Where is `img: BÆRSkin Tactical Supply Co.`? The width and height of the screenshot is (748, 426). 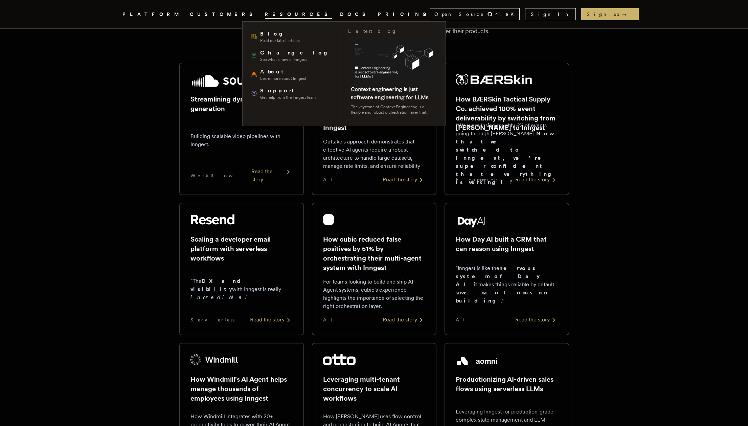 img: BÆRSkin Tactical Supply Co. is located at coordinates (494, 80).